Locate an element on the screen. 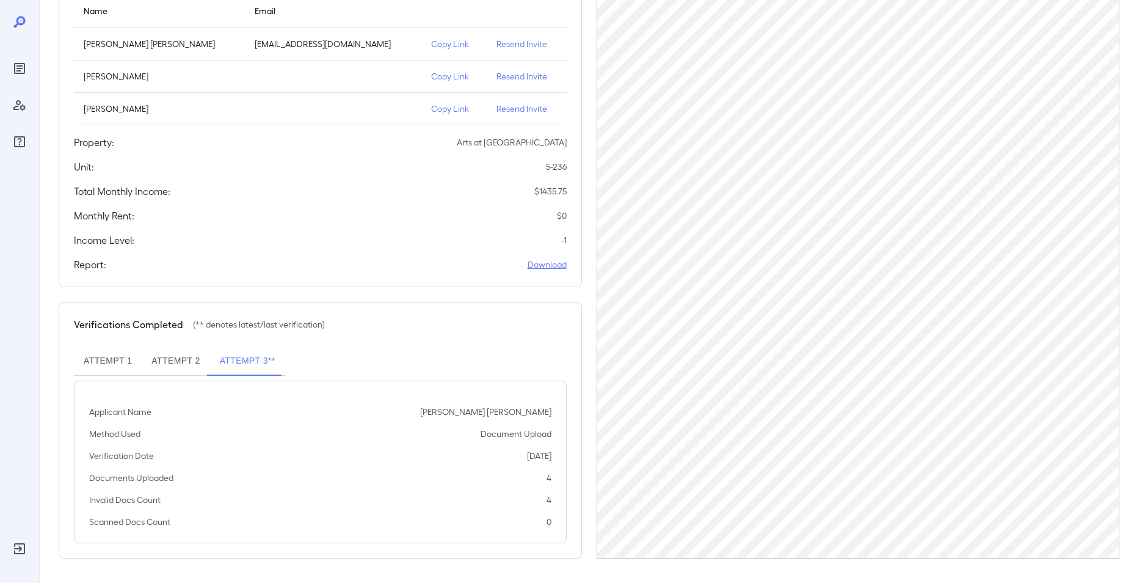 The width and height of the screenshot is (1134, 583). p: Scanned Docs Count is located at coordinates (129, 522).